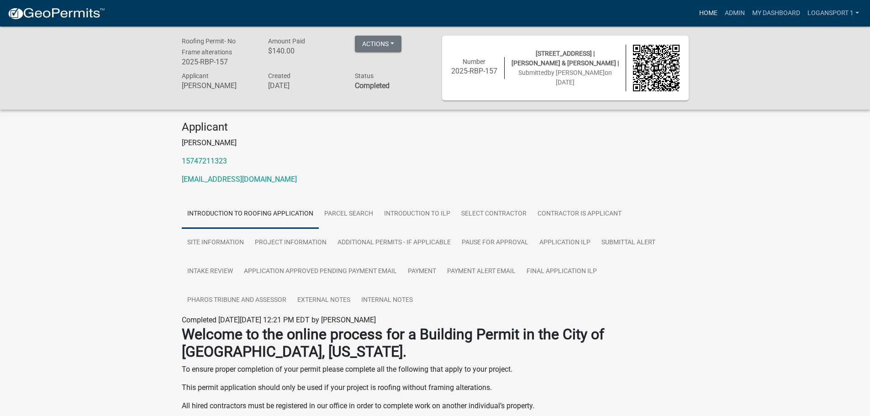 The width and height of the screenshot is (870, 416). I want to click on a: Internal Notes, so click(387, 301).